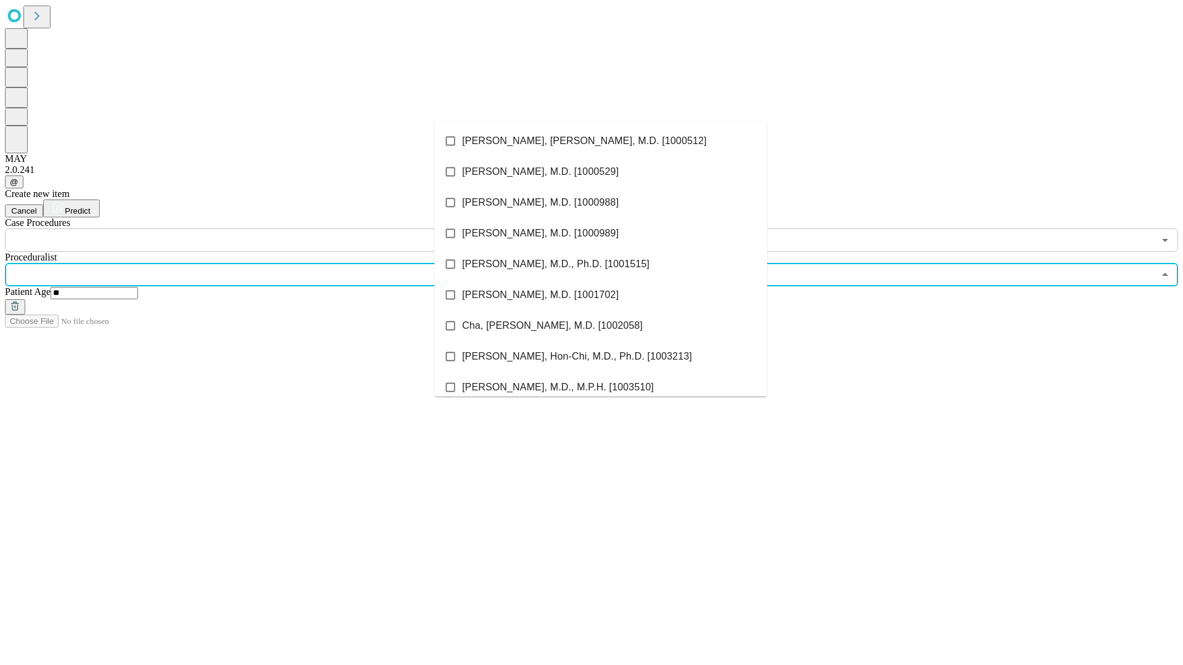  Describe the element at coordinates (71, 208) in the screenshot. I see `button: Predict` at that location.